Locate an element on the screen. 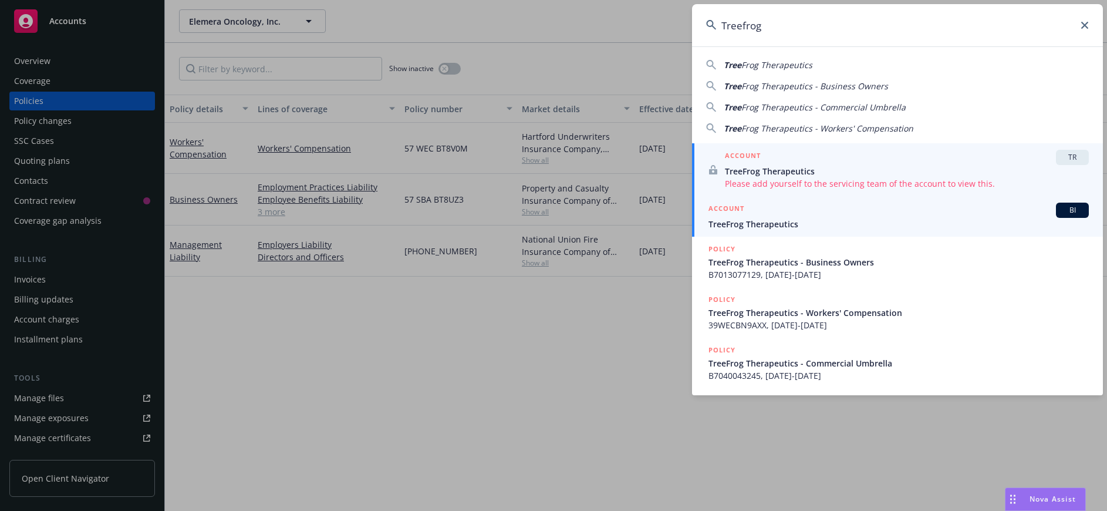  a: ACCOUNTTRTreeFrog TherapeuticsPlease add yourself to the servicing team of the account to view this. is located at coordinates (898, 170).